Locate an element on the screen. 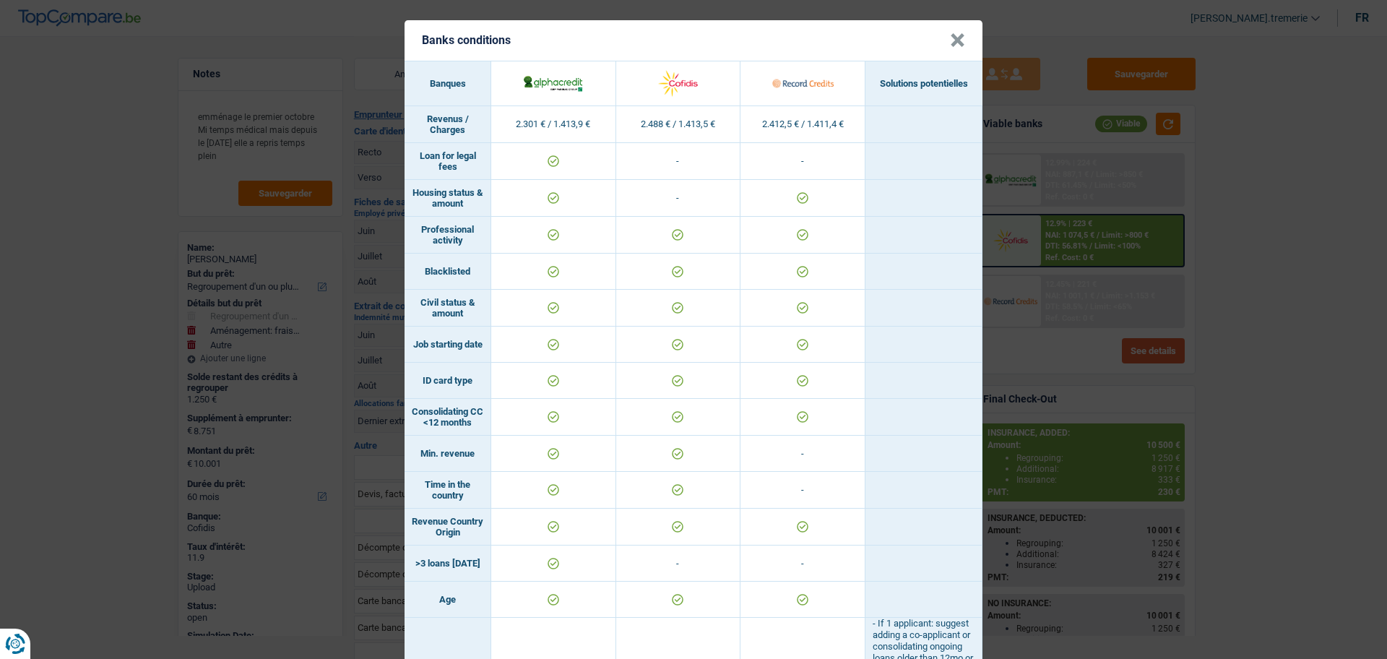  th: Banques is located at coordinates (448, 84).